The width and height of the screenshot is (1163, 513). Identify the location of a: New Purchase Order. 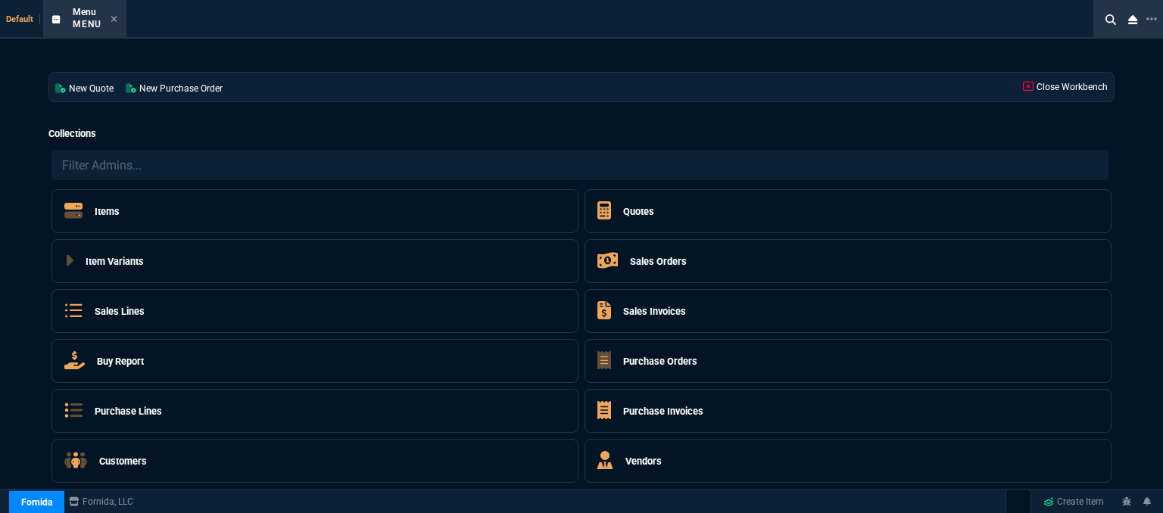
(174, 87).